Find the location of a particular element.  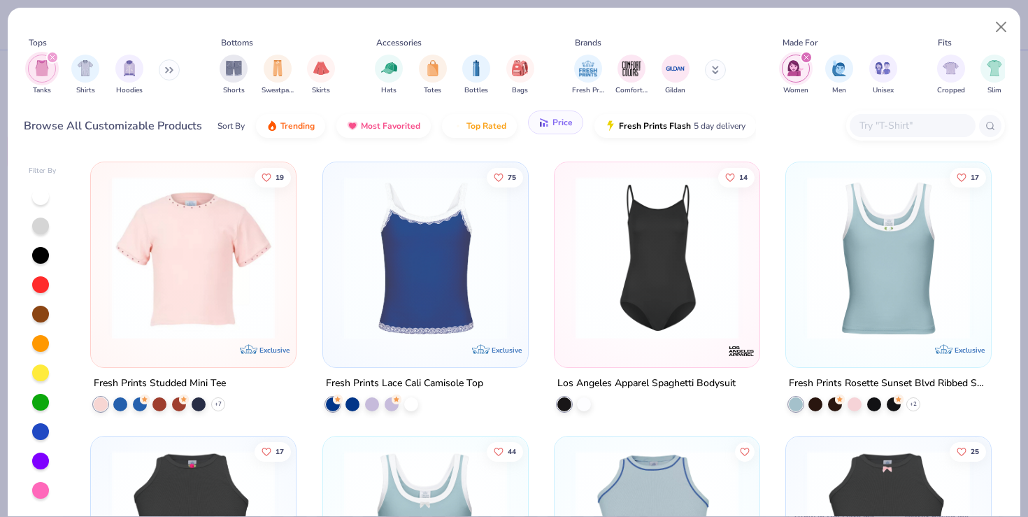

span: Totes is located at coordinates (432, 90).